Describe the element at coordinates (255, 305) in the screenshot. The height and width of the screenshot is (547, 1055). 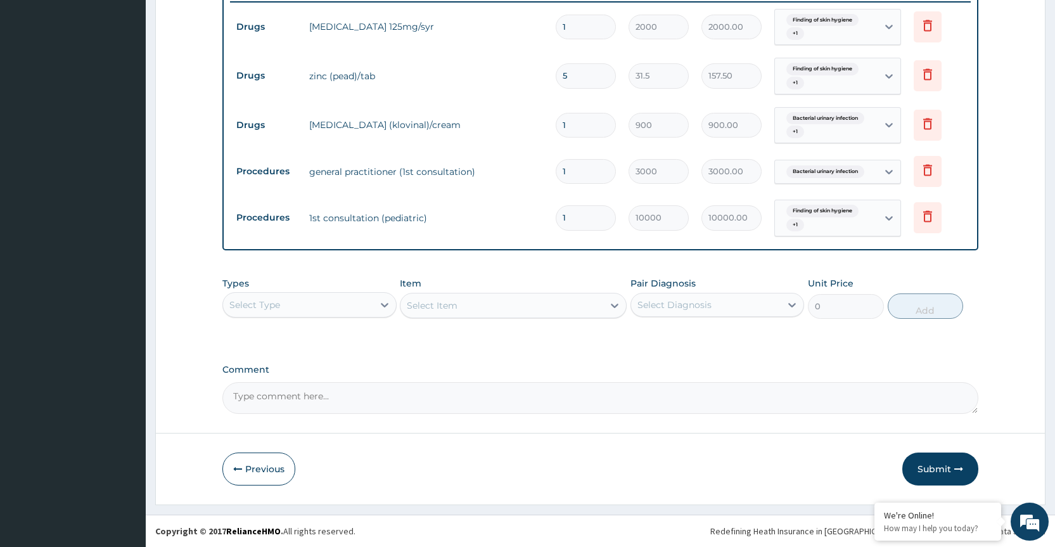
I see `div: Select Type` at that location.